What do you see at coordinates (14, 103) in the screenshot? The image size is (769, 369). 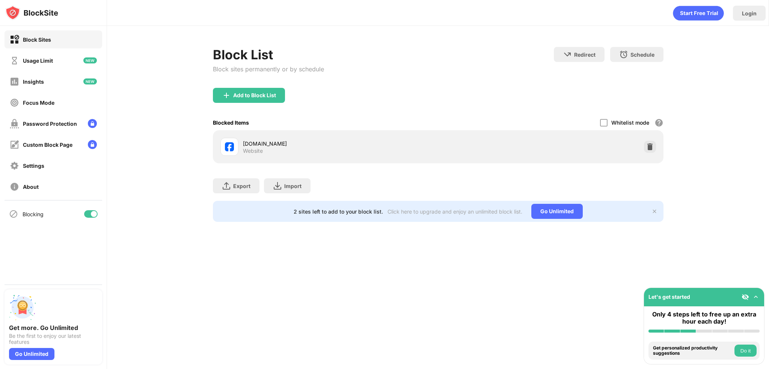 I see `img: focus-off.svg` at bounding box center [14, 103].